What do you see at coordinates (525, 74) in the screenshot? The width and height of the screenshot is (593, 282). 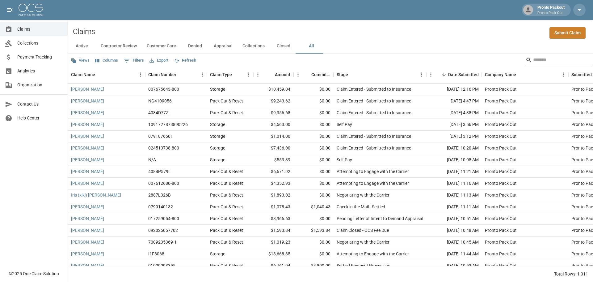 I see `div: Company Name` at bounding box center [525, 74].